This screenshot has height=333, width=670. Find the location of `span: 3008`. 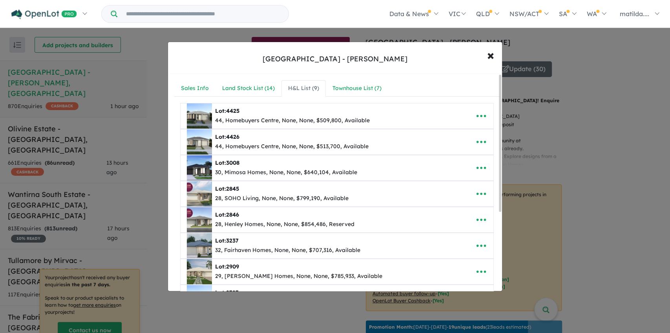

span: 3008 is located at coordinates (233, 163).